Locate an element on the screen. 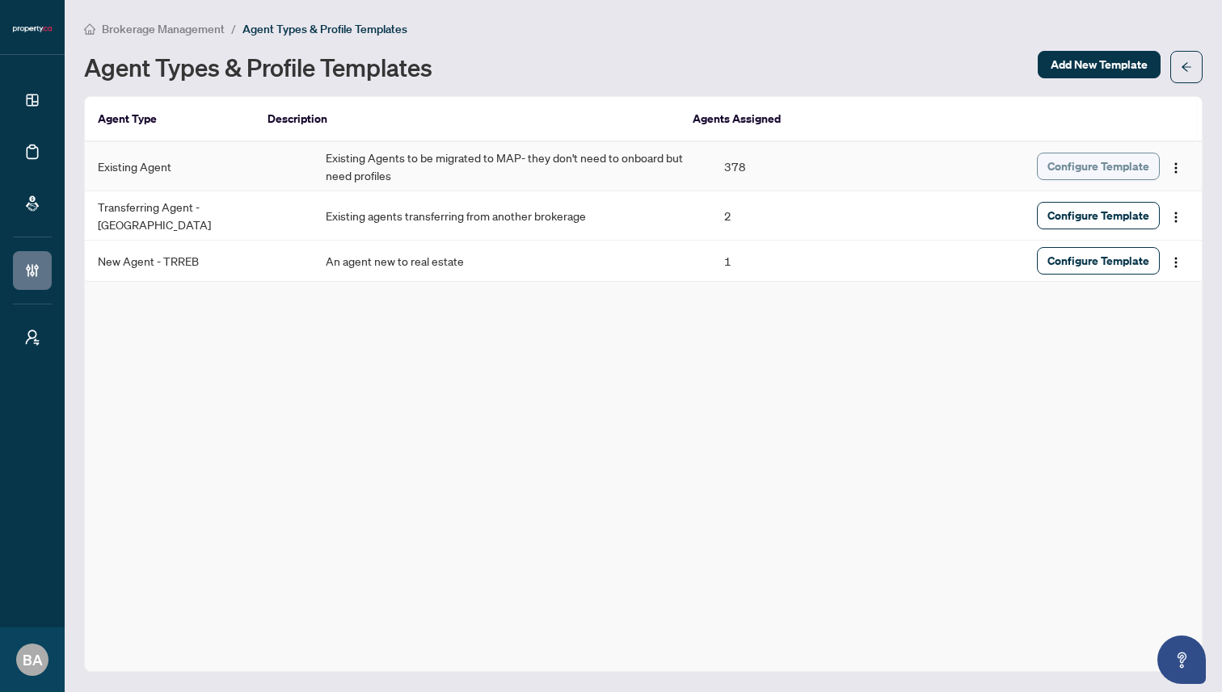 The height and width of the screenshot is (692, 1222). span: Add New Template is located at coordinates (1099, 65).